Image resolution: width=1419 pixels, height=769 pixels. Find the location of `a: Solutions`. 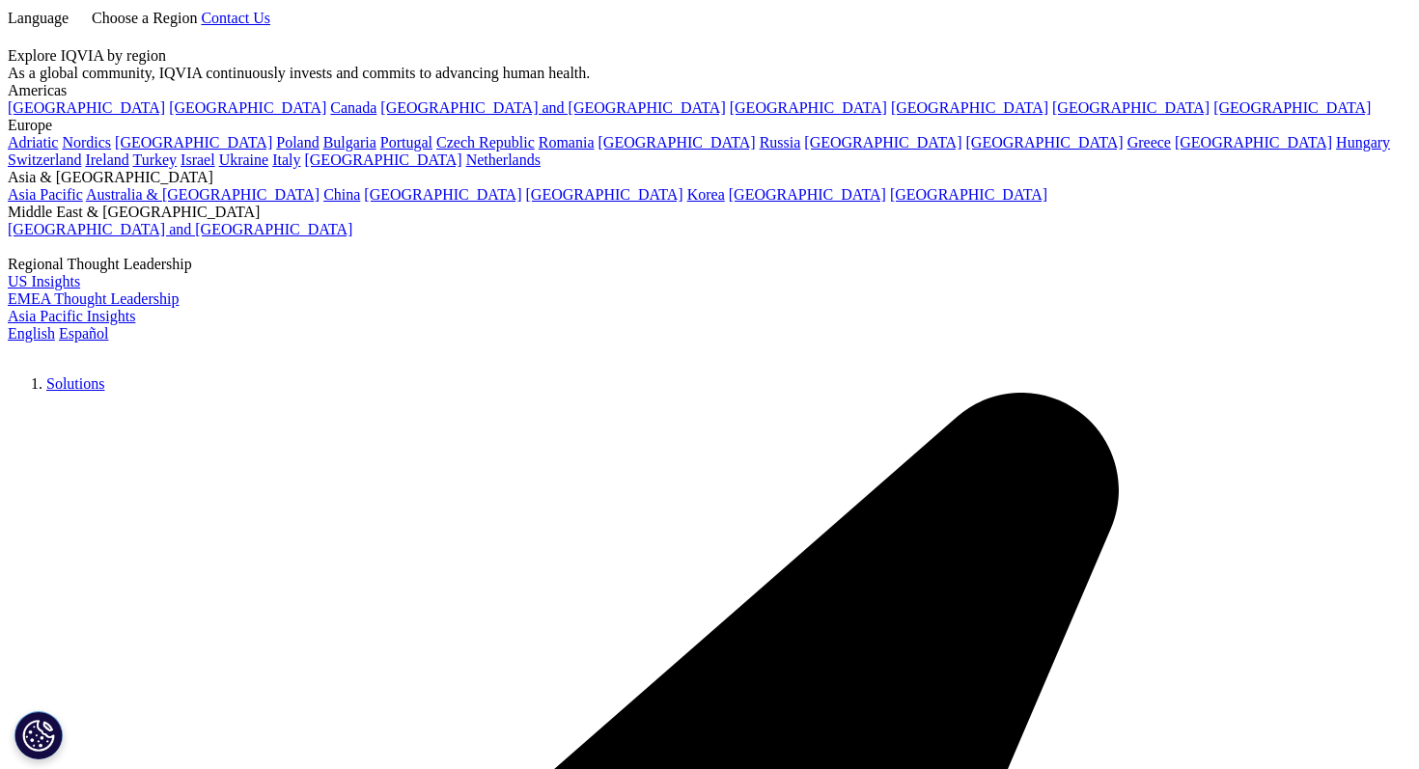

a: Solutions is located at coordinates (75, 383).